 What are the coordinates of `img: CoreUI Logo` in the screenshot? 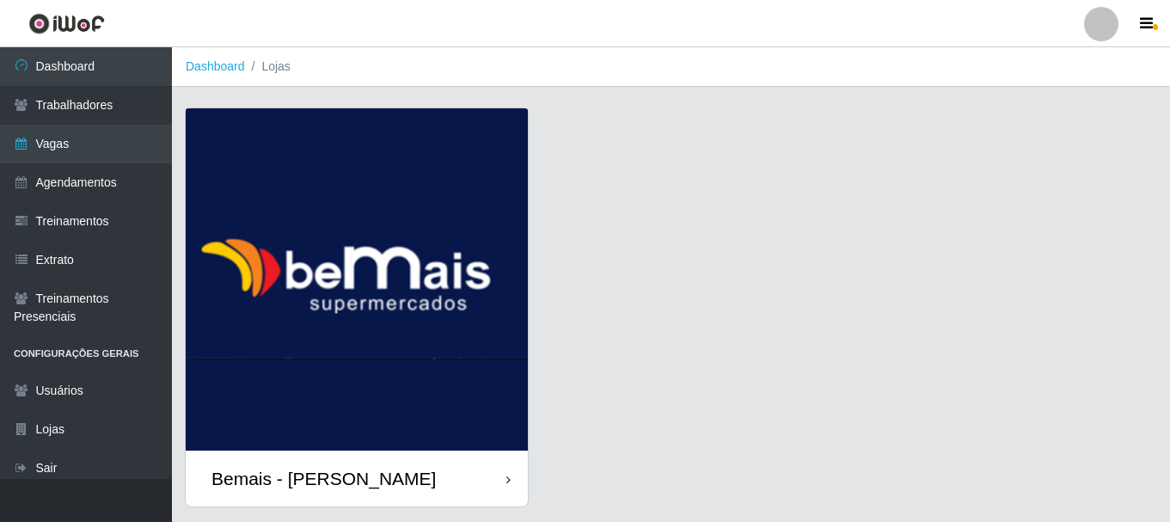 It's located at (66, 23).